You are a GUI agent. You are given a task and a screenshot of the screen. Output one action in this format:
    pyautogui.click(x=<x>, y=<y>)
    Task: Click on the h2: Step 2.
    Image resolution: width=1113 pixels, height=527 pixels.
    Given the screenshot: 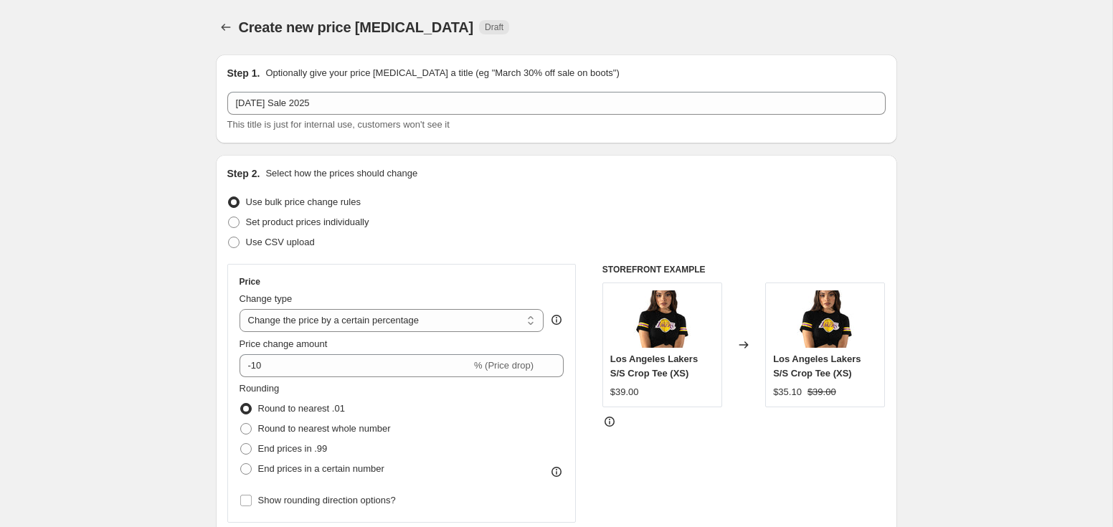 What is the action you would take?
    pyautogui.click(x=244, y=173)
    